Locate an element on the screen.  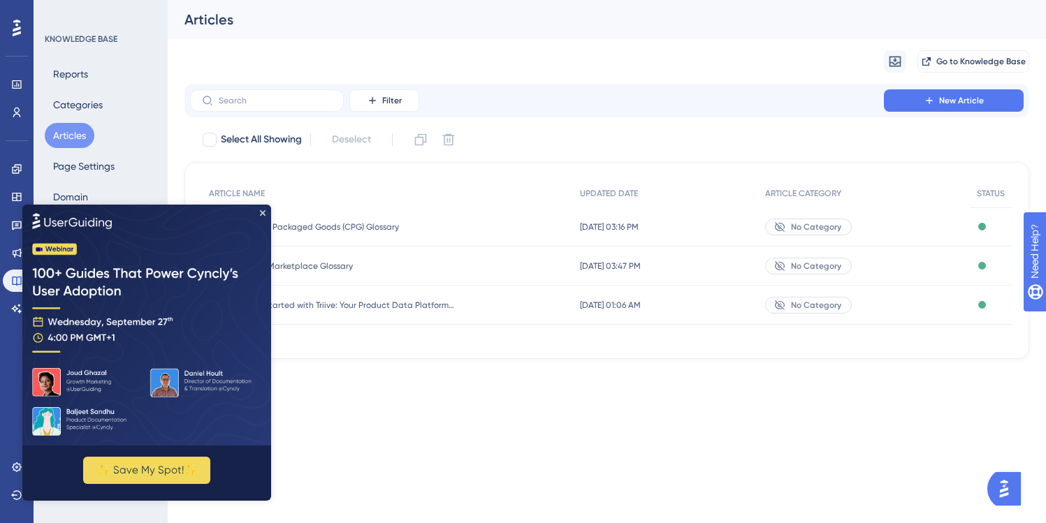
button: Articles is located at coordinates (69, 135).